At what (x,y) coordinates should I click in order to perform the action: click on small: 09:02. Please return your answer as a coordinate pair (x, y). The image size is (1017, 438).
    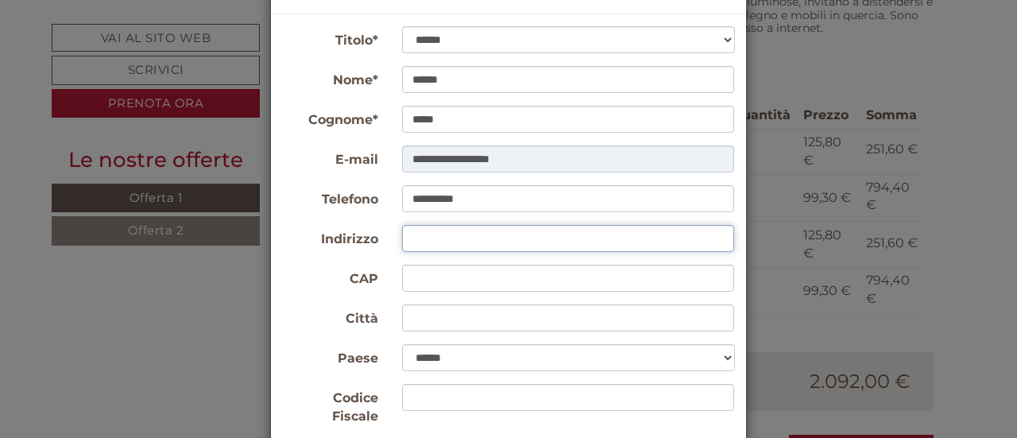
    Looking at the image, I should click on (145, 83).